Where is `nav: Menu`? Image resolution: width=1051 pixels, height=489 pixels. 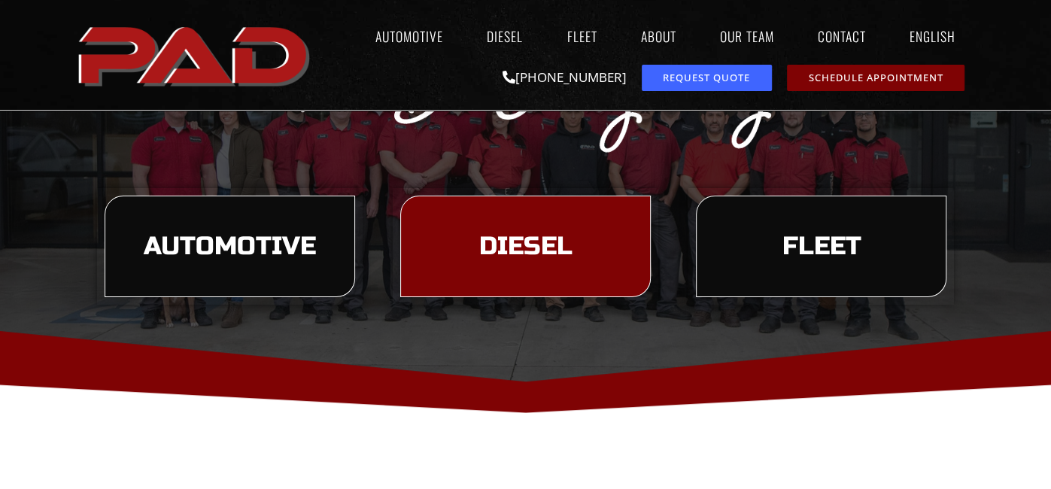
nav: Menu is located at coordinates (647, 36).